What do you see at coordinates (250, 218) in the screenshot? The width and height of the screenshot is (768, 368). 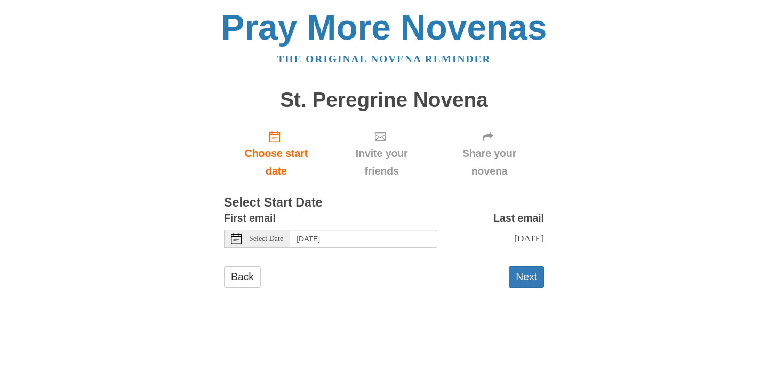 I see `label: First email` at bounding box center [250, 218].